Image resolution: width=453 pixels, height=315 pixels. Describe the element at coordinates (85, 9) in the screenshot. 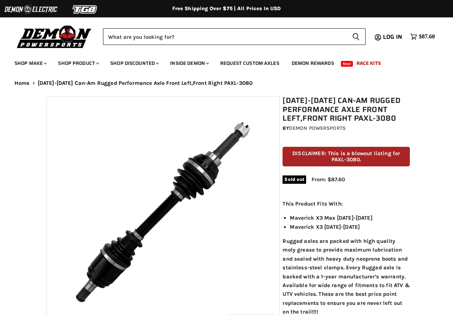

I see `img: TGB Logo 2` at that location.